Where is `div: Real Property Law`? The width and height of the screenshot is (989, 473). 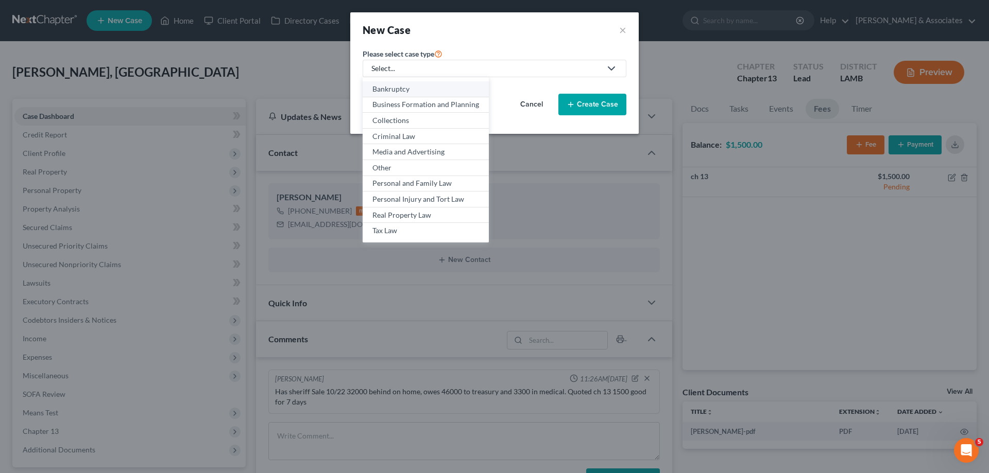
div: Real Property Law is located at coordinates (425, 215).